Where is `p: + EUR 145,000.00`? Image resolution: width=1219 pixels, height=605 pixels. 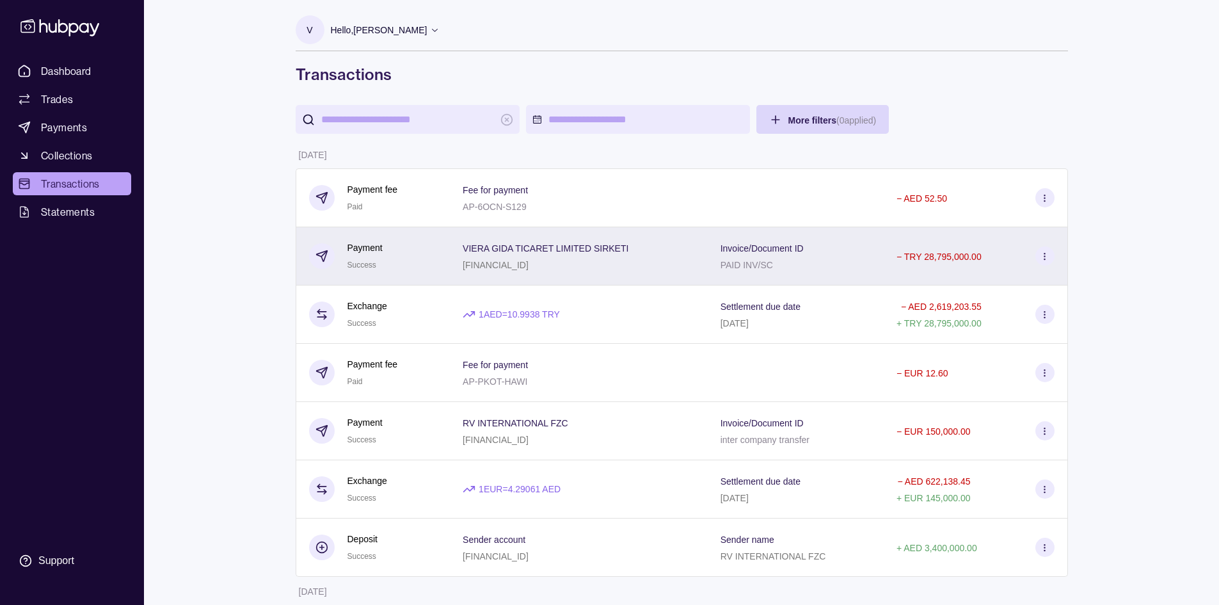 p: + EUR 145,000.00 is located at coordinates (934, 498).